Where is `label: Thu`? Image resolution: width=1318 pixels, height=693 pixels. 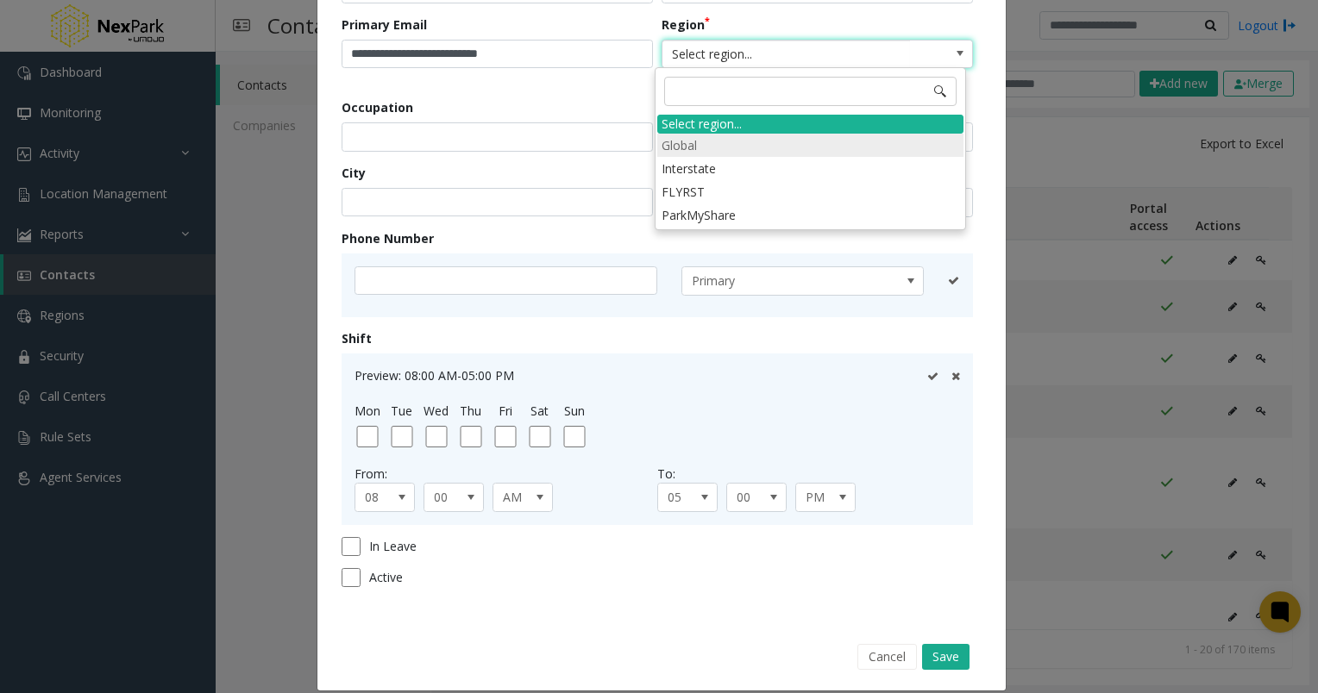 label: Thu is located at coordinates (470, 411).